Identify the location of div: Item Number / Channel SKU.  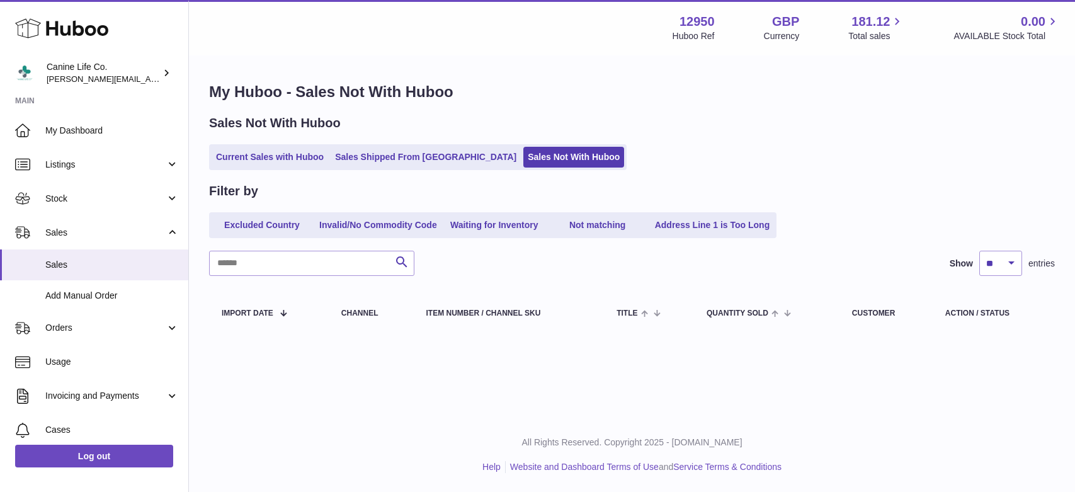
(509, 313).